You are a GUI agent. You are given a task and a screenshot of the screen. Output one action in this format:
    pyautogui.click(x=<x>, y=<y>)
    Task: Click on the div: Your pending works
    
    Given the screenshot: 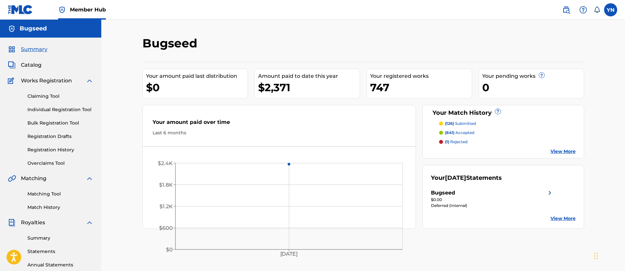 What is the action you would take?
    pyautogui.click(x=532, y=76)
    